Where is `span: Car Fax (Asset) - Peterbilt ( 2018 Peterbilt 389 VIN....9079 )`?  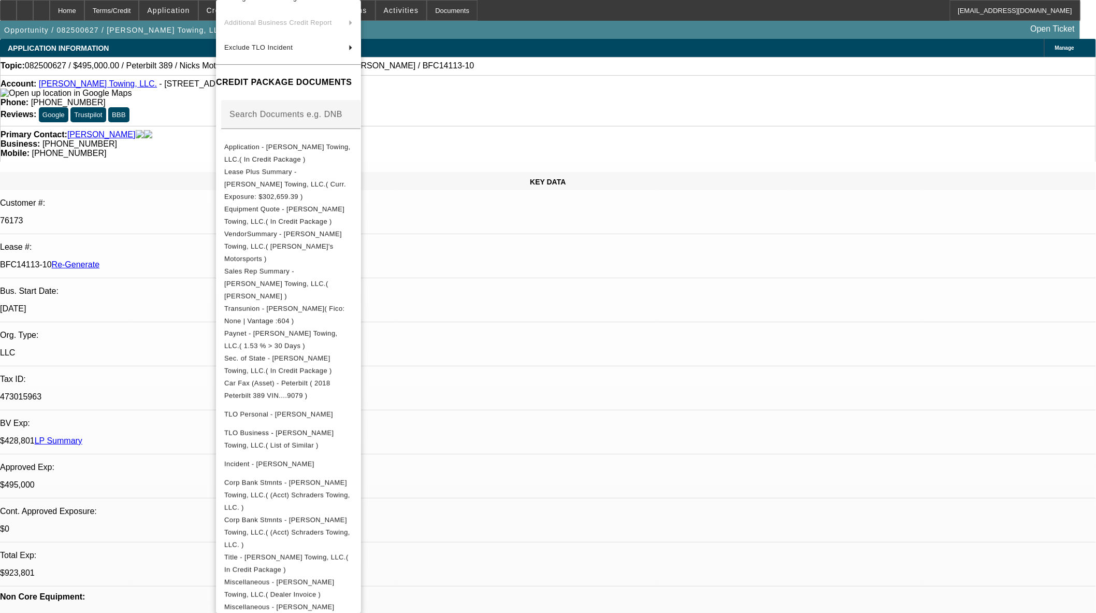
span: Car Fax (Asset) - Peterbilt ( 2018 Peterbilt 389 VIN....9079 ) is located at coordinates (277, 389).